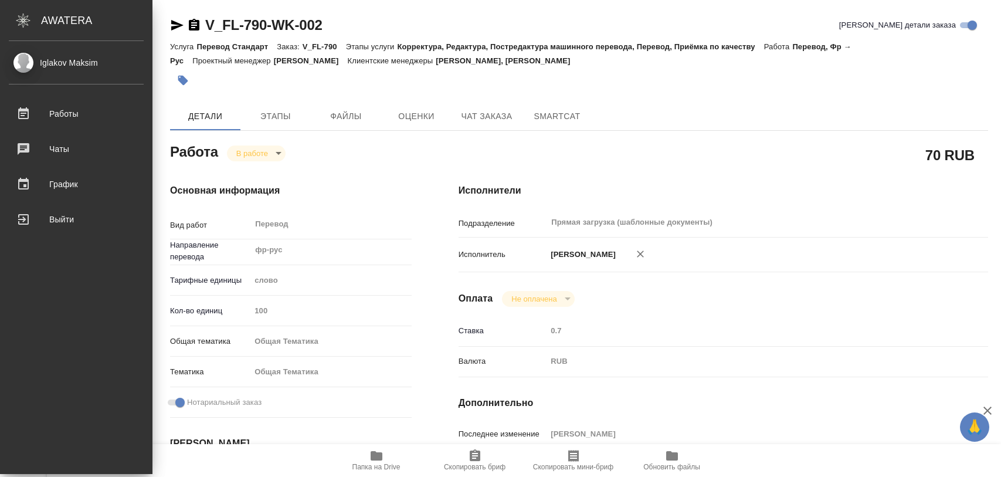 Image resolution: width=1001 pixels, height=477 pixels. What do you see at coordinates (210, 225) in the screenshot?
I see `p: Вид работ` at bounding box center [210, 225].